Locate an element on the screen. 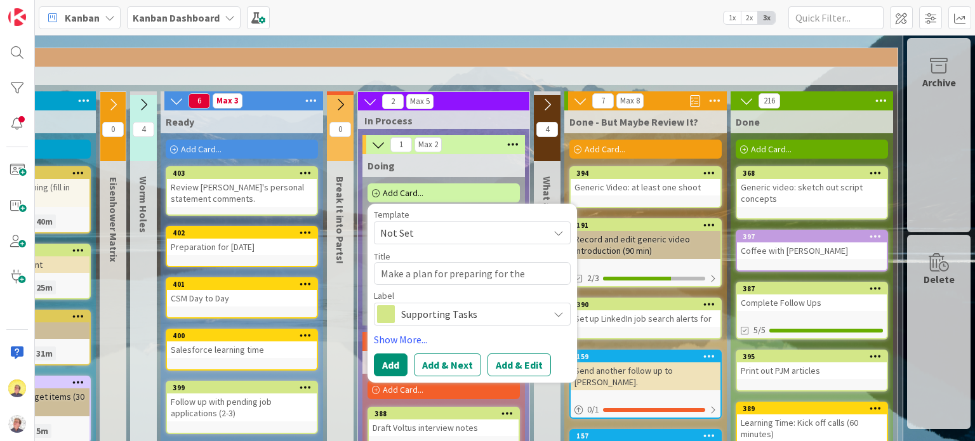 This screenshot has width=975, height=441. span: Done - But Maybe Review It? is located at coordinates (634, 122).